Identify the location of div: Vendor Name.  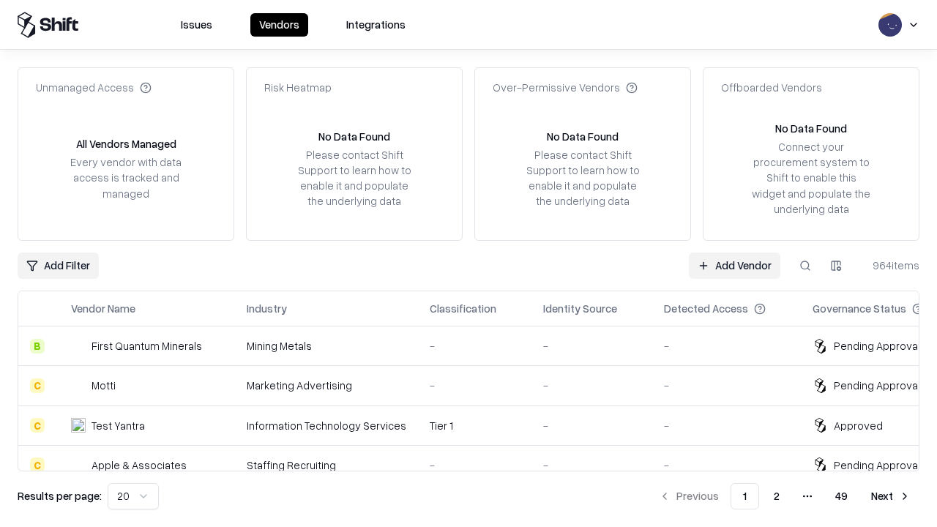
(103, 308).